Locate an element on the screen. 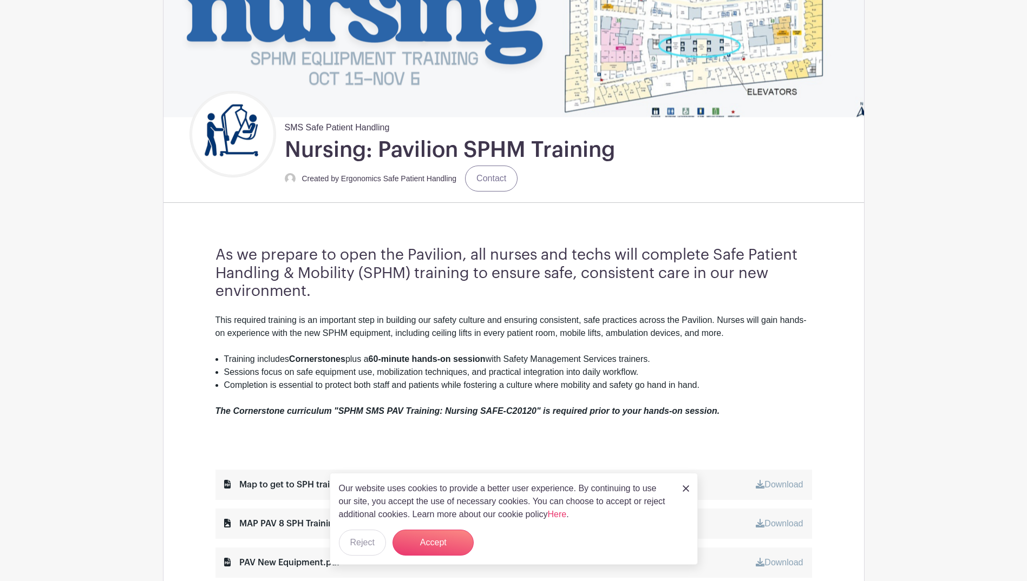 Image resolution: width=1027 pixels, height=581 pixels. div: This required training is an important step in building our safety culture and ensuring consisten... is located at coordinates (514, 333).